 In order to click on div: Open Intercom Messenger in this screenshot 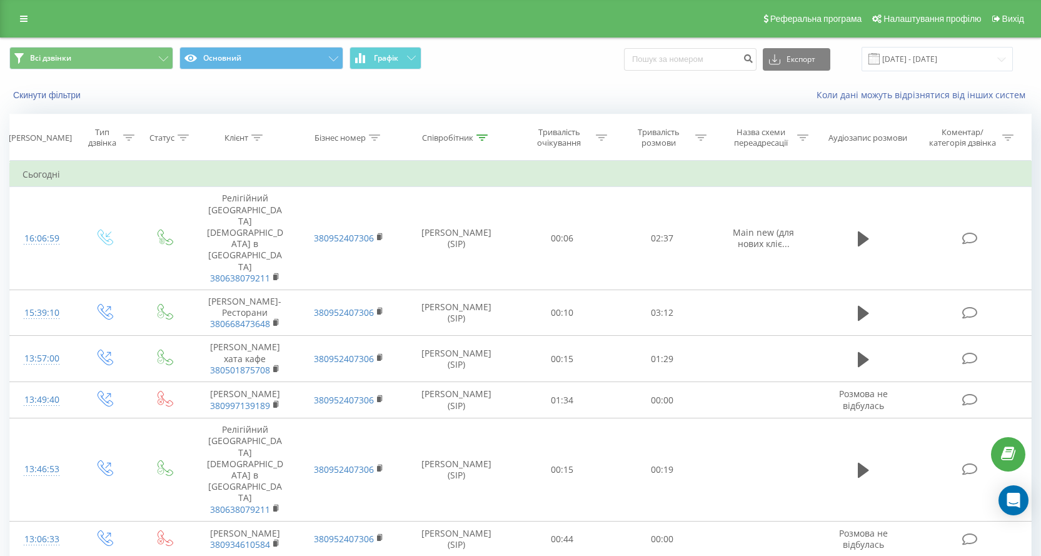, I will do `click(1014, 500)`.